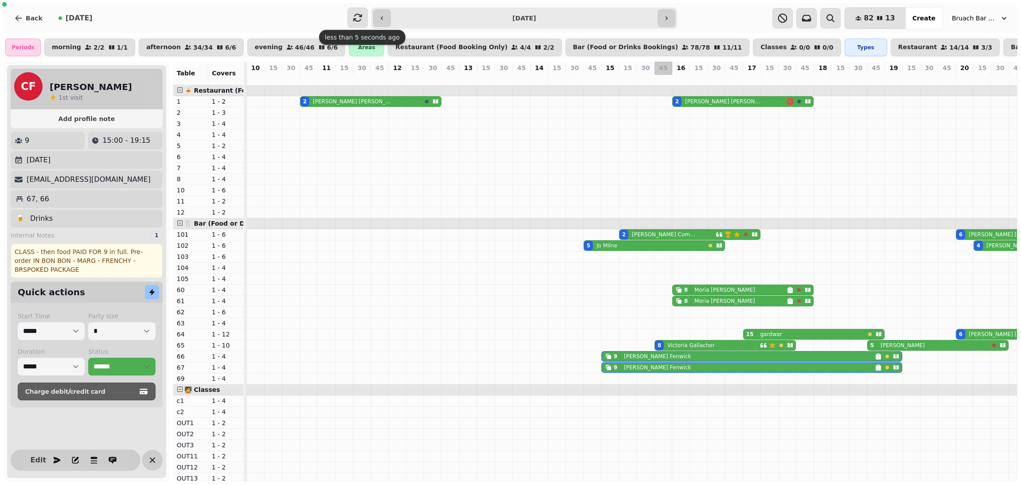  I want to click on p: 1 - 6, so click(226, 257).